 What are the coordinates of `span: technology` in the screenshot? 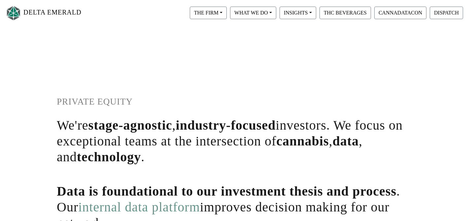 It's located at (109, 157).